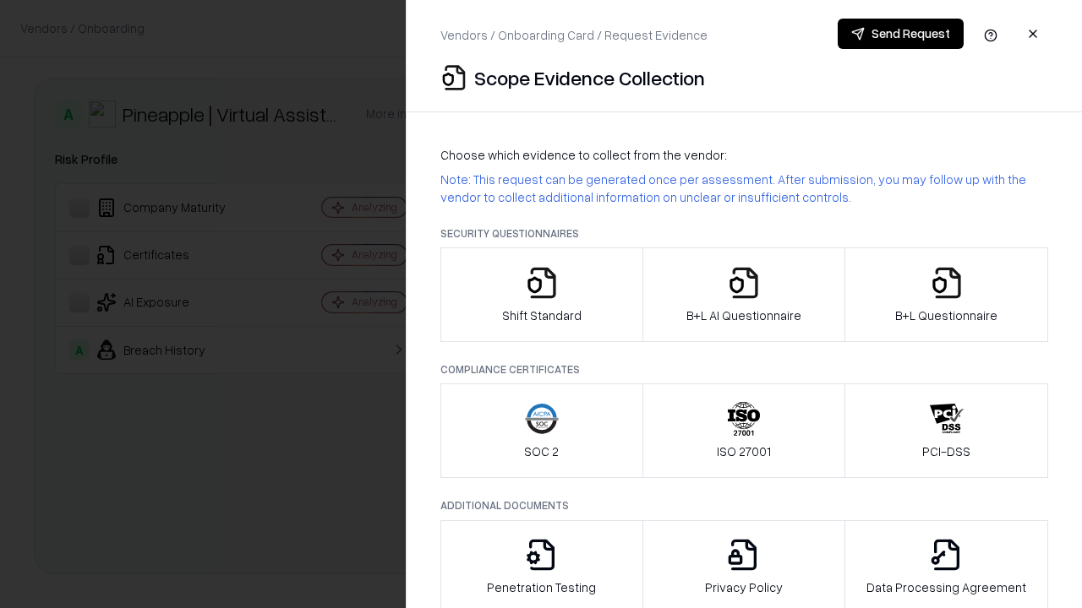 The width and height of the screenshot is (1082, 608). Describe the element at coordinates (541, 451) in the screenshot. I see `p: SOC 2` at that location.